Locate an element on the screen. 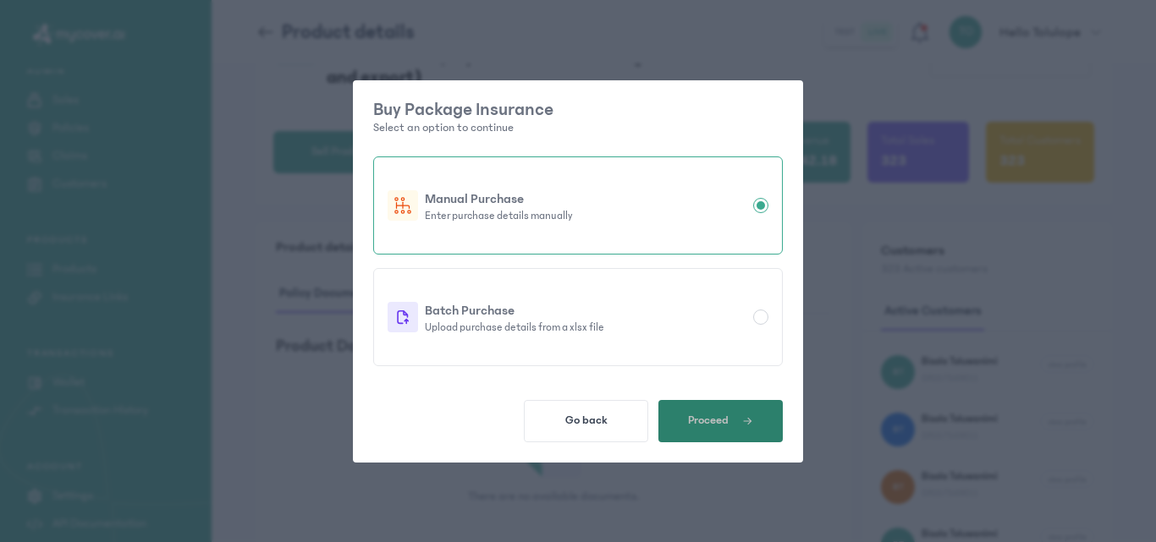 This screenshot has width=1156, height=542. p: Upload purchase details from a xlsx file is located at coordinates (585, 327).